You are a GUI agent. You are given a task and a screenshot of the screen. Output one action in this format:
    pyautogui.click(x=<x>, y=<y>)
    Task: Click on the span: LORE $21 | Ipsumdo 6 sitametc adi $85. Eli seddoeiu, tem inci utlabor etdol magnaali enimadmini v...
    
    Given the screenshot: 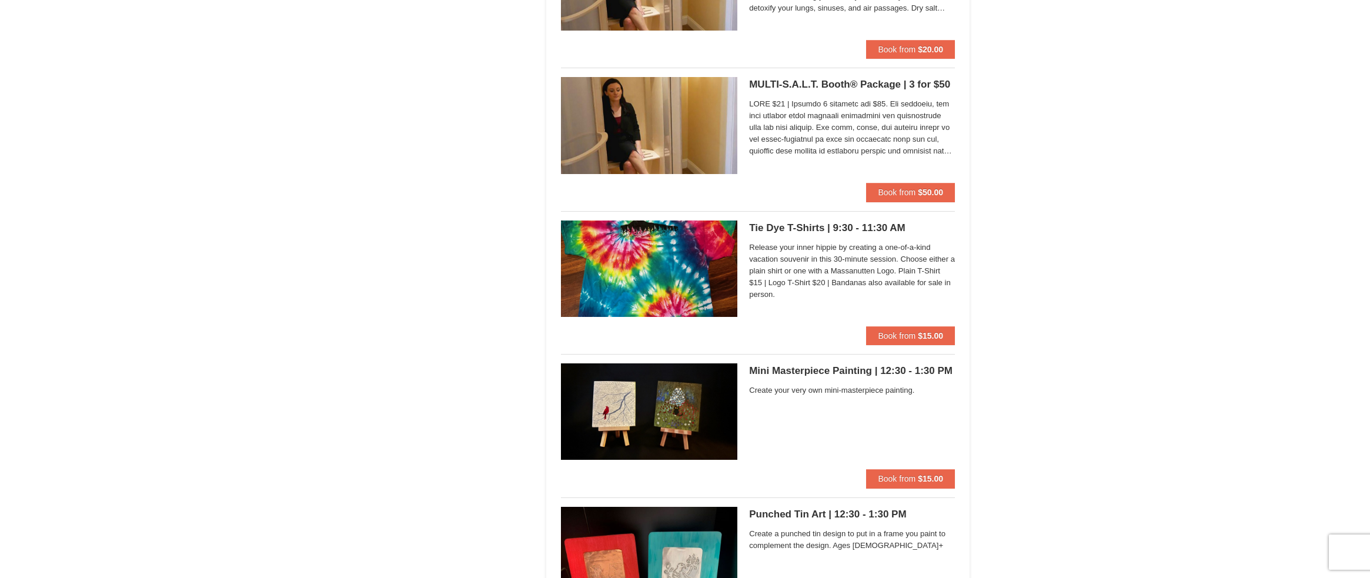 What is the action you would take?
    pyautogui.click(x=852, y=128)
    